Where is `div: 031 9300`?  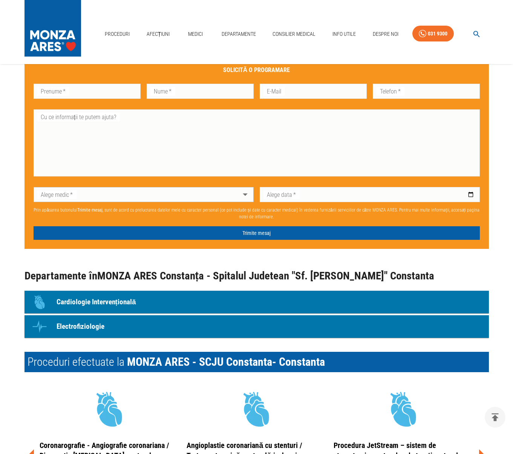
div: 031 9300 is located at coordinates (438, 34).